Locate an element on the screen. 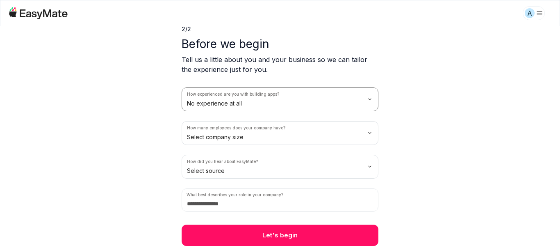 Image resolution: width=560 pixels, height=246 pixels. label: How many employees does your company have? is located at coordinates (236, 127).